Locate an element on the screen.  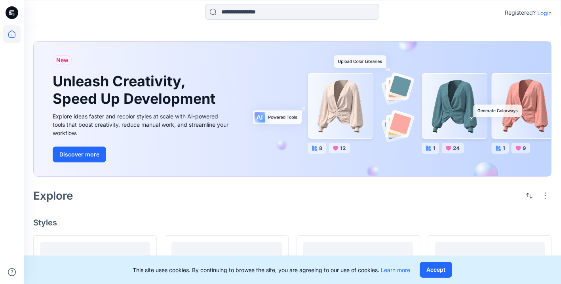
a: Learn more is located at coordinates (395, 270).